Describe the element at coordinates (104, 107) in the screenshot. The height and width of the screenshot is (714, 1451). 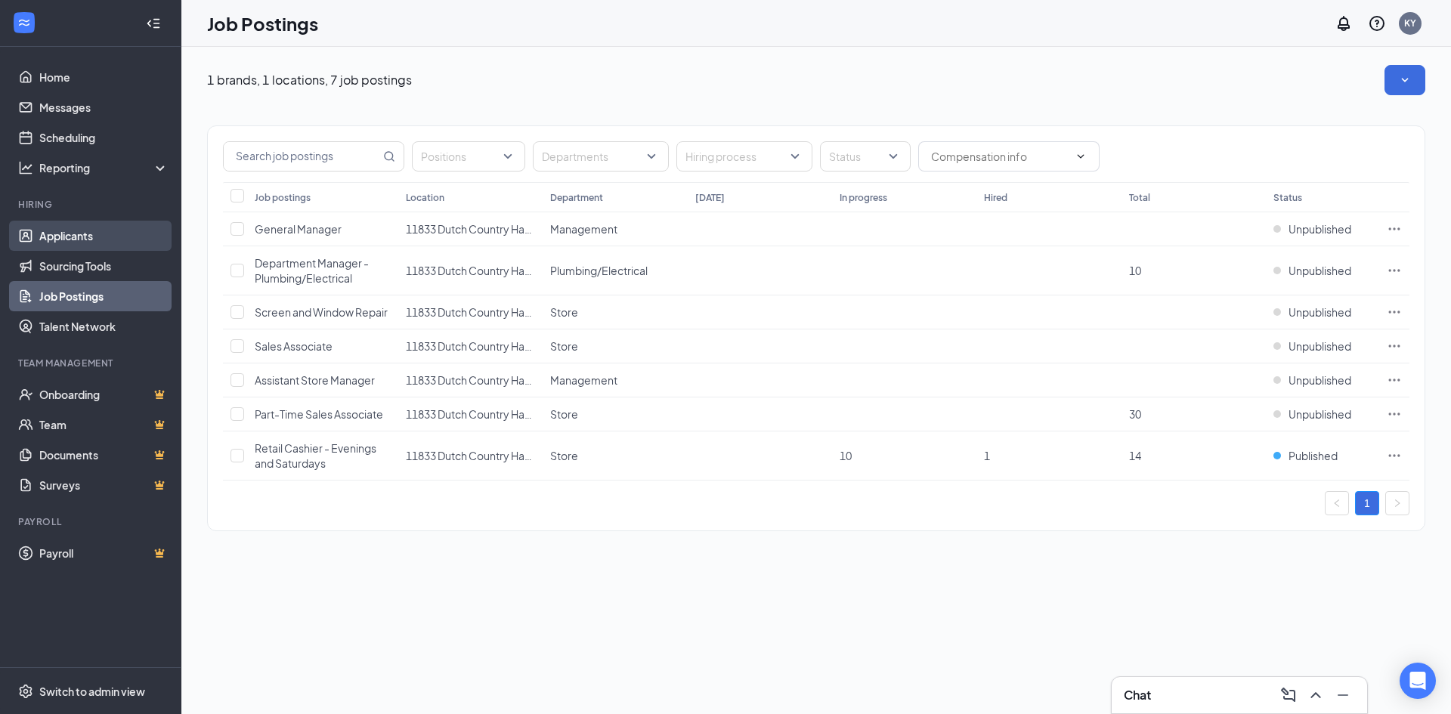
I see `a: Messages` at that location.